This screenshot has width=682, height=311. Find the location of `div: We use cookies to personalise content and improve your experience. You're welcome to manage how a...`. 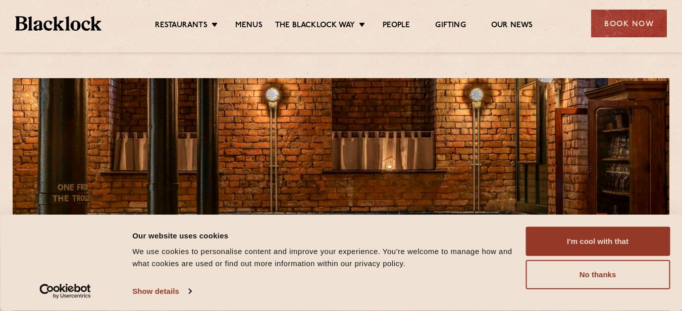

div: We use cookies to personalise content and improve your experience. You're welcome to manage how a... is located at coordinates (323, 258).